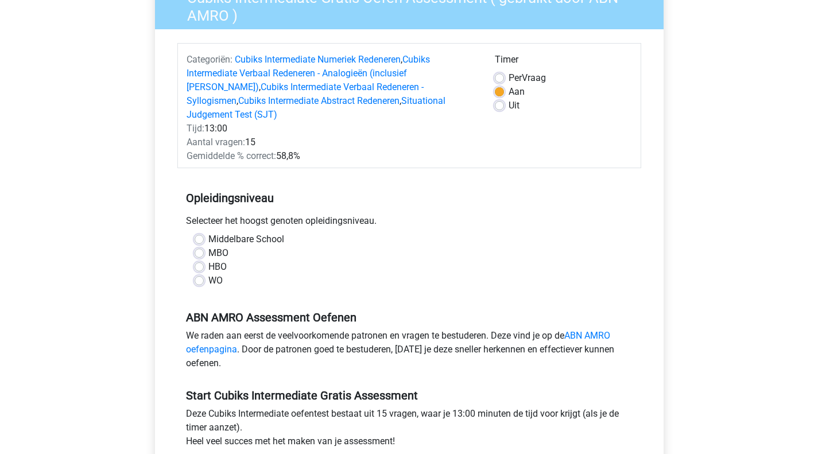  What do you see at coordinates (231, 156) in the screenshot?
I see `span: Gemiddelde % correct:` at bounding box center [231, 156].